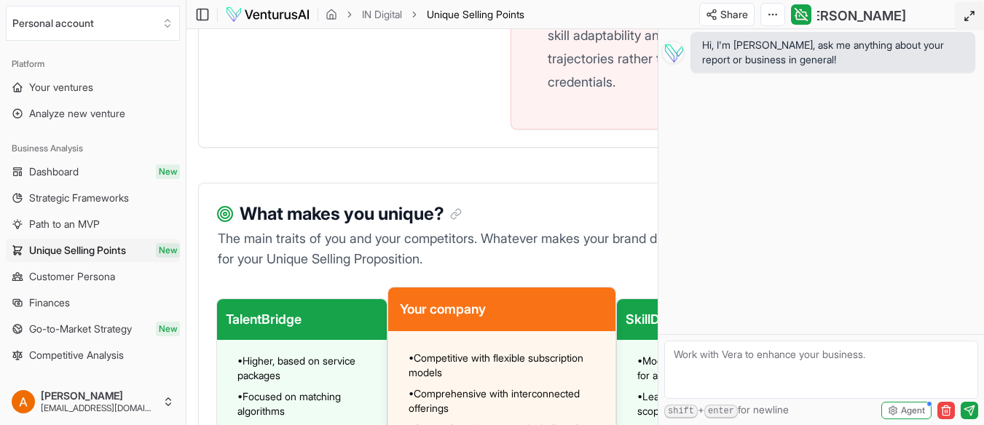  I want to click on span: • Higher, based on service packages, so click(309, 368).